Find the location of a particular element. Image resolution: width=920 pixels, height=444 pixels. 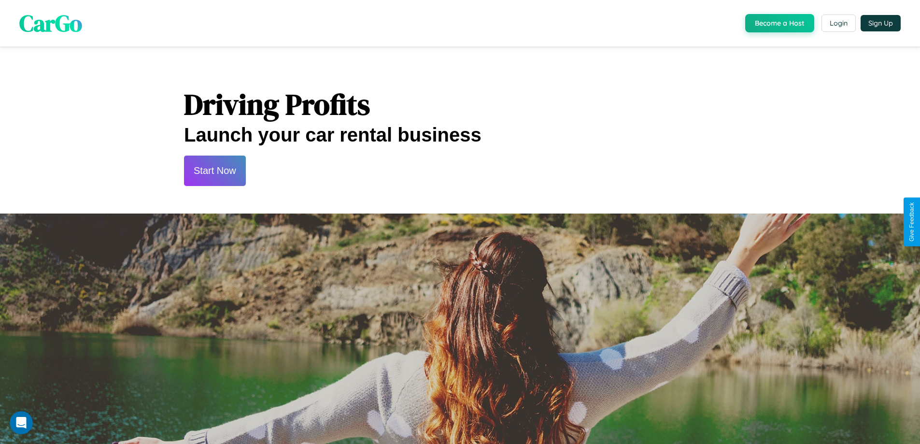

button: Become a Host is located at coordinates (779, 23).